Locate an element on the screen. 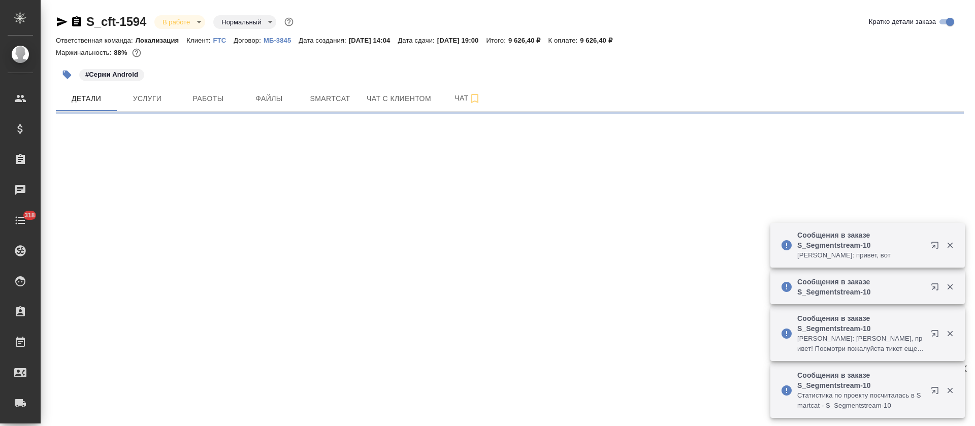 This screenshot has width=975, height=426. p: 88% is located at coordinates (121, 52).